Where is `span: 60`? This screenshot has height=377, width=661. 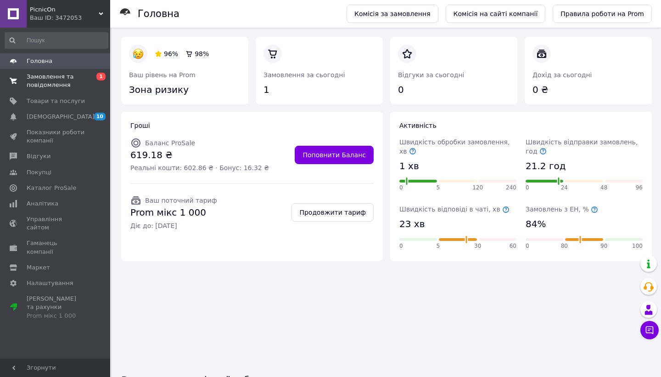
span: 60 is located at coordinates (513, 246).